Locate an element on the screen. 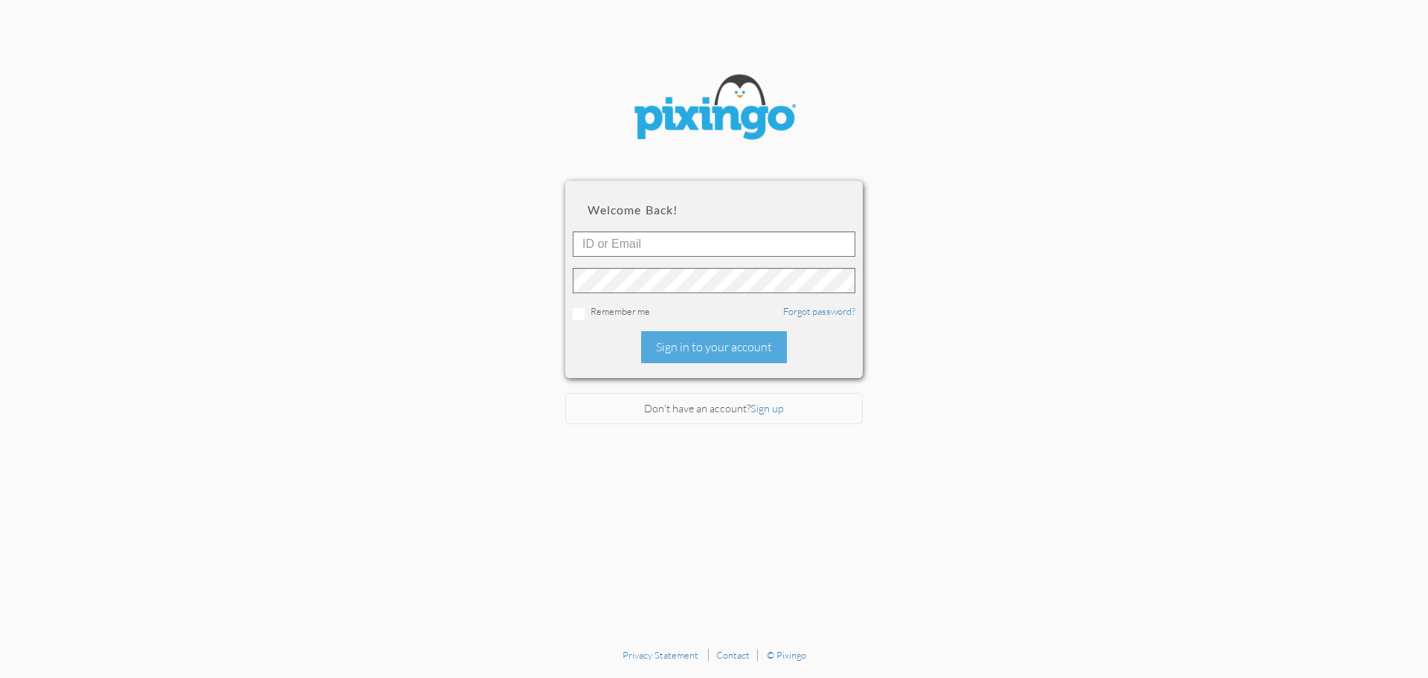 The height and width of the screenshot is (678, 1428). div: Don't have an account? is located at coordinates (714, 408).